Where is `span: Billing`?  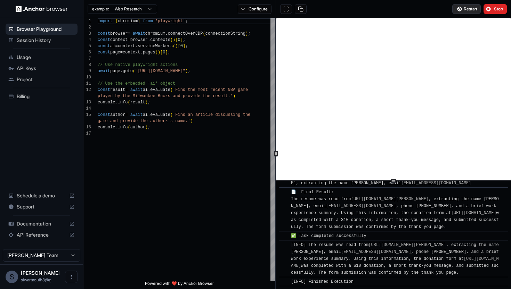 span: Billing is located at coordinates (46, 97).